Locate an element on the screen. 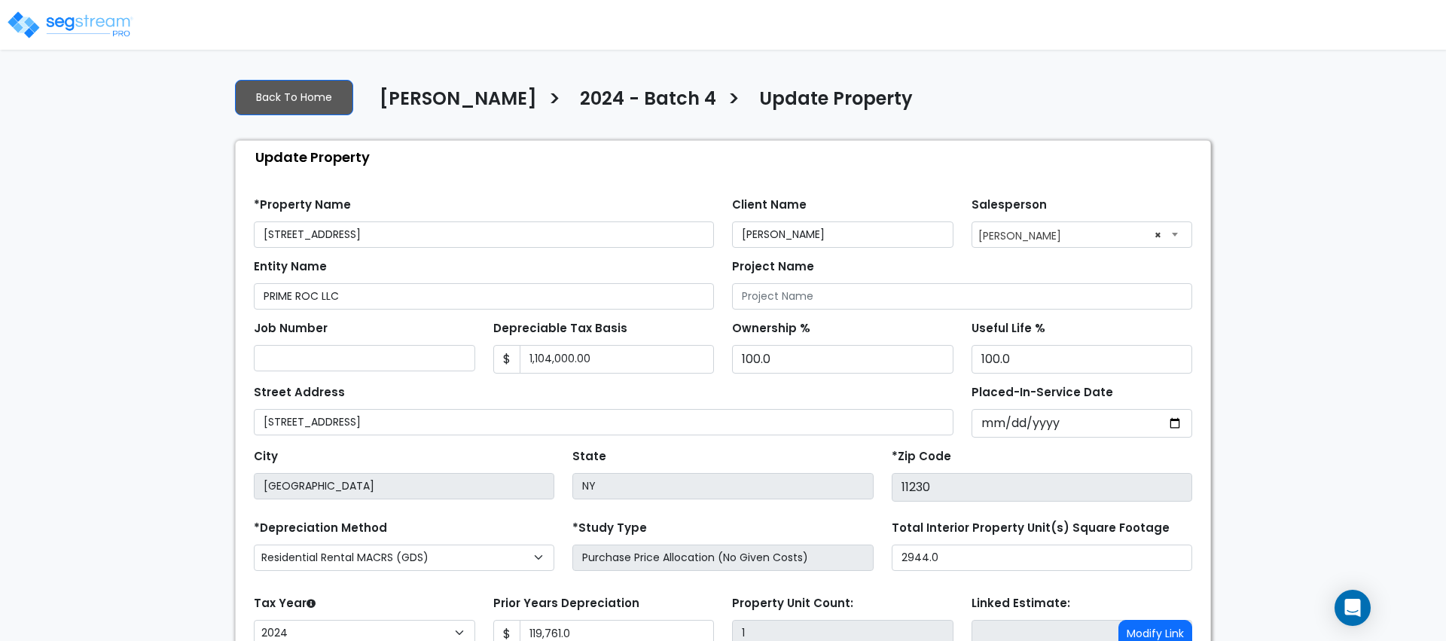  input: Ownership is located at coordinates (843, 359).